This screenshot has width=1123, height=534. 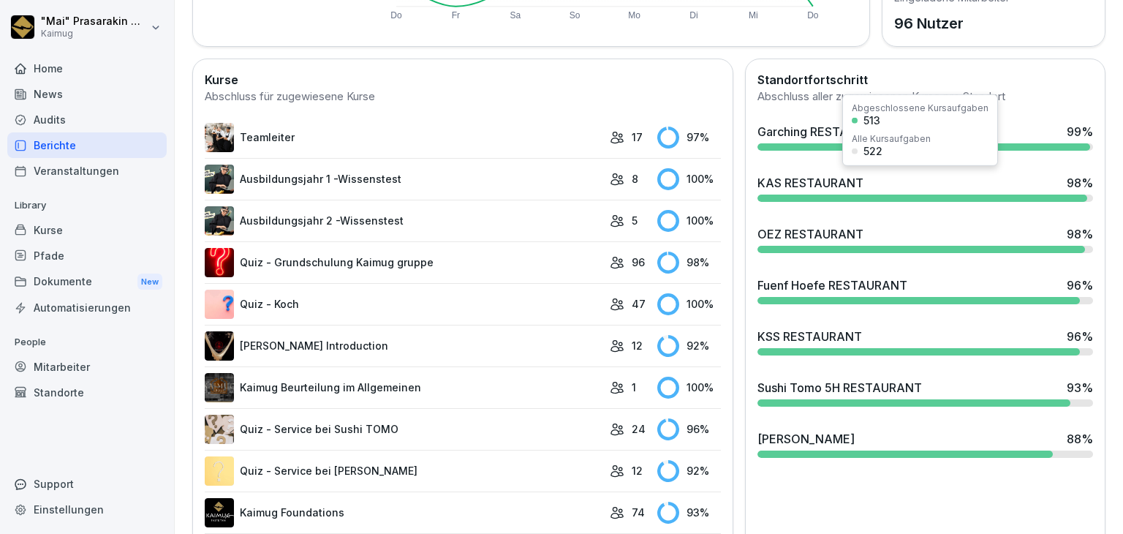 What do you see at coordinates (87, 255) in the screenshot?
I see `a: Pfade` at bounding box center [87, 255].